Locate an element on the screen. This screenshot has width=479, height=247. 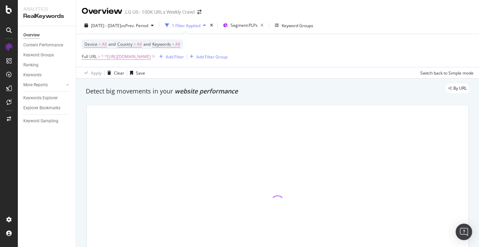
div: Save is located at coordinates (140, 73).